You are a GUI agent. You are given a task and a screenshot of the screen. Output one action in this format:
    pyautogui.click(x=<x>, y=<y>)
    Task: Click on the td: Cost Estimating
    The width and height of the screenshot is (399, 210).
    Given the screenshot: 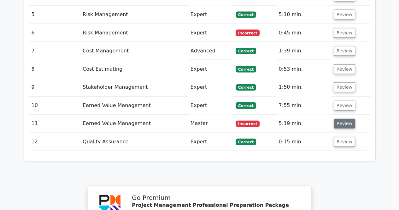 What is the action you would take?
    pyautogui.click(x=134, y=69)
    